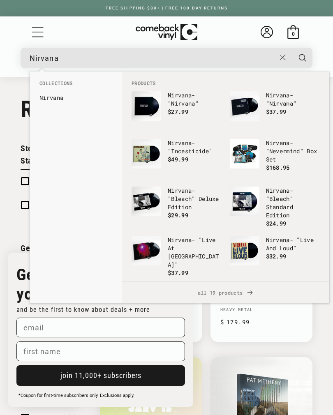 The image size is (333, 415). What do you see at coordinates (293, 34) in the screenshot?
I see `span: 0` at bounding box center [293, 34].